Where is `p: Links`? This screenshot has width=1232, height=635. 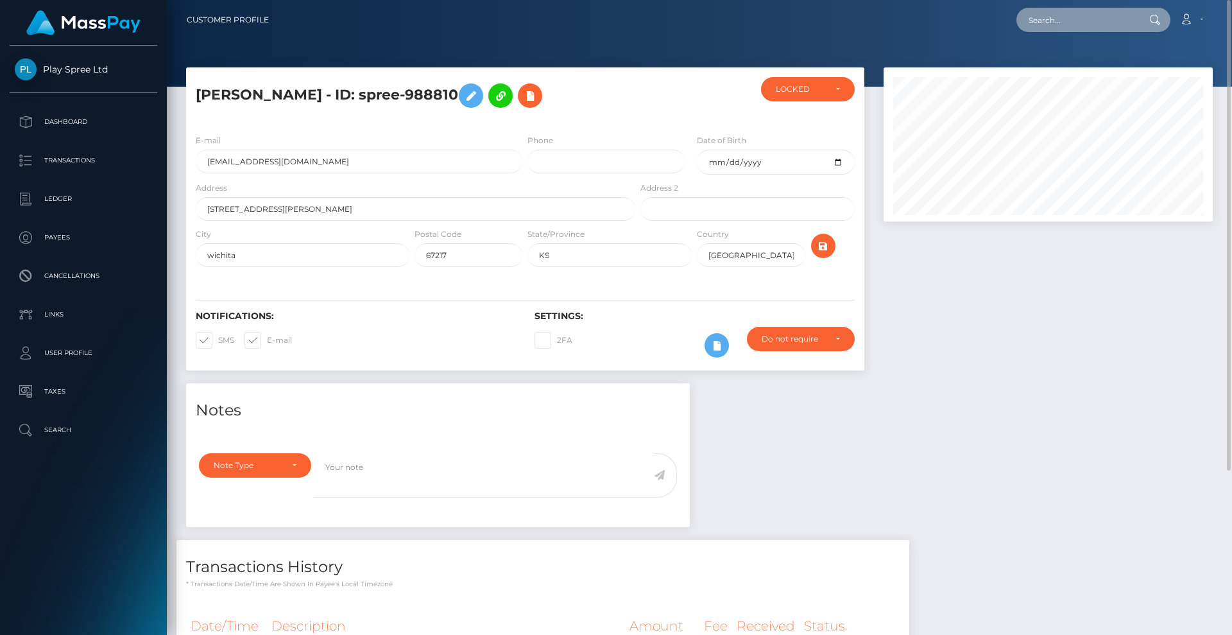
p: Links is located at coordinates (83, 314).